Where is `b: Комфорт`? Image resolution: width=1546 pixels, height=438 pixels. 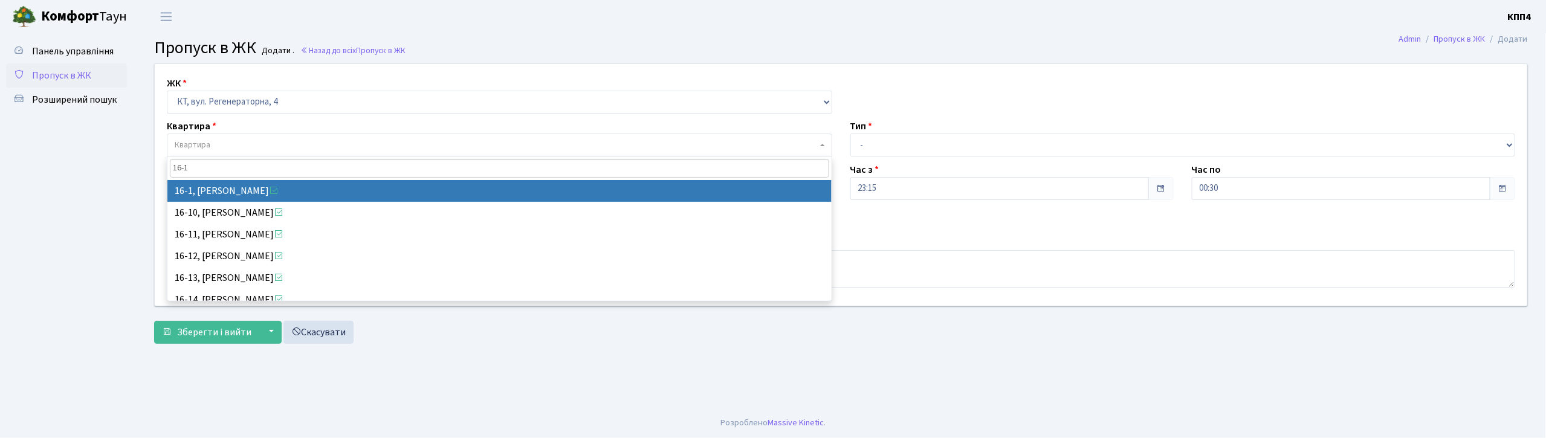
b: Комфорт is located at coordinates (70, 16).